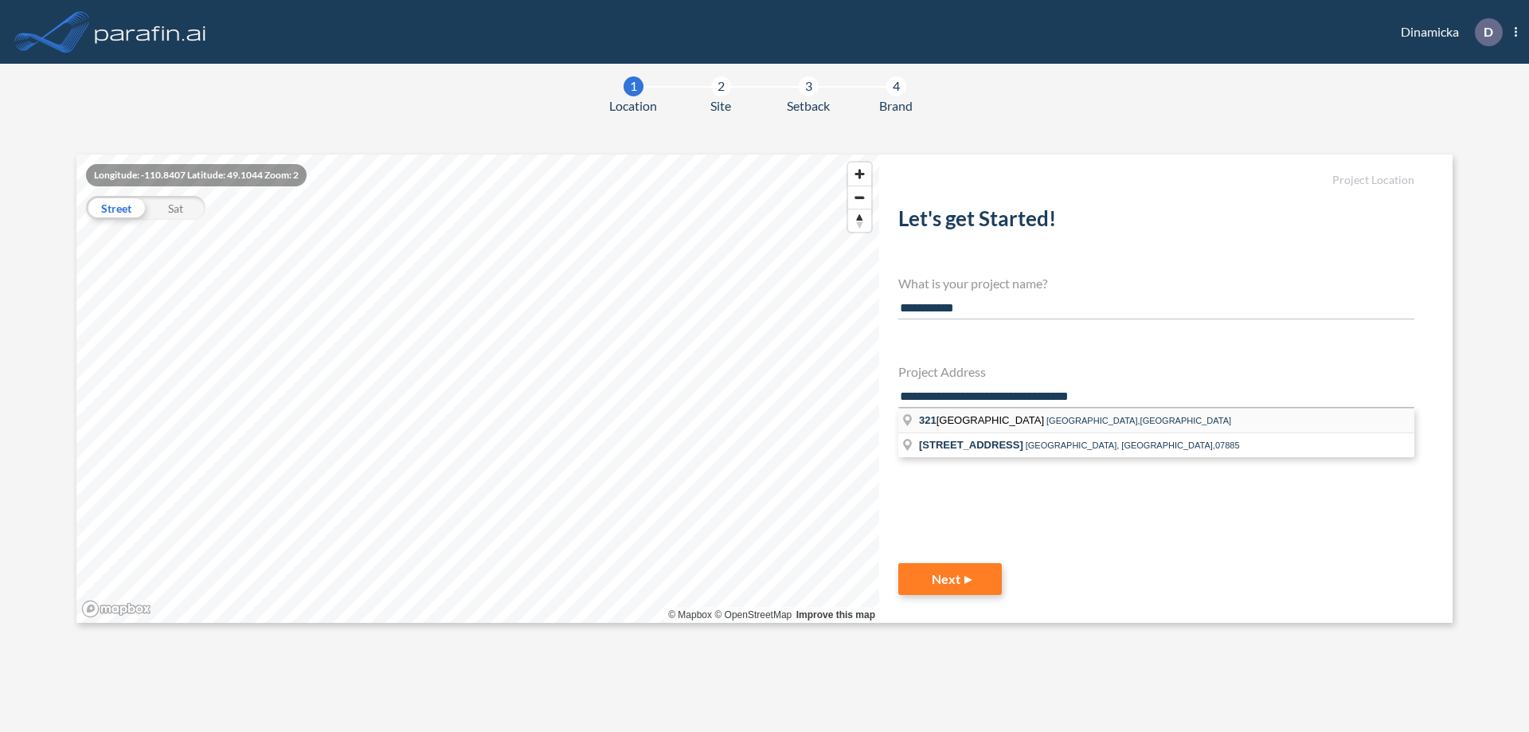  Describe the element at coordinates (835, 615) in the screenshot. I see `a: Improve this map` at that location.